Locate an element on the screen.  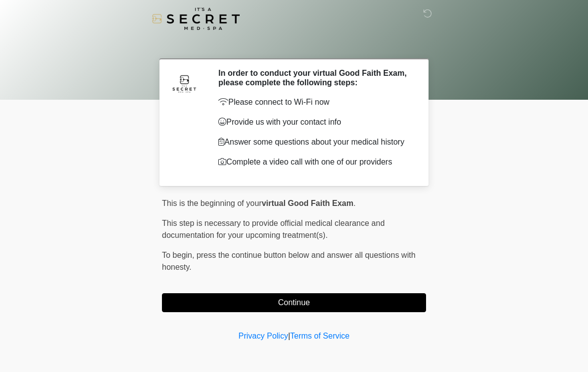
span: This step is necessary to provide official medical clearance and documentation for your upcoming ... is located at coordinates (273, 229).